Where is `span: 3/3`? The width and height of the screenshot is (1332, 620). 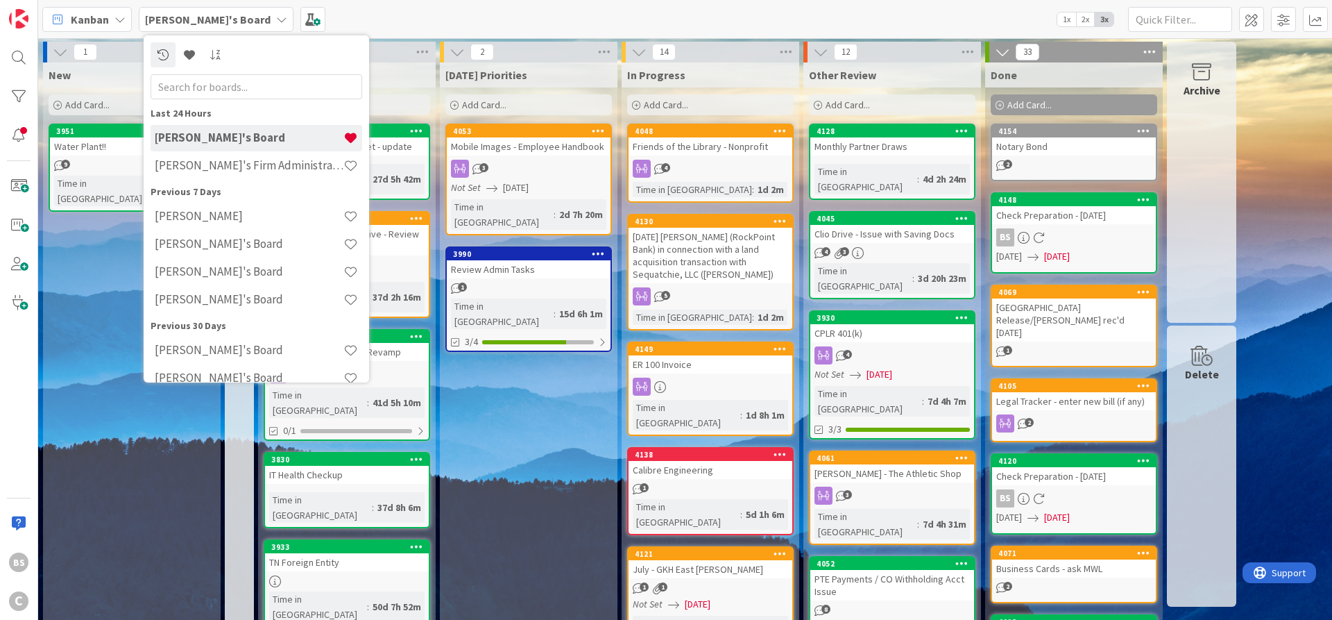 span: 3/3 is located at coordinates (835, 429).